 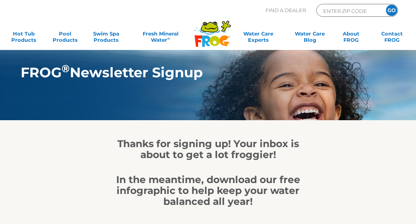 What do you see at coordinates (65, 38) in the screenshot?
I see `a: PoolProducts` at bounding box center [65, 38].